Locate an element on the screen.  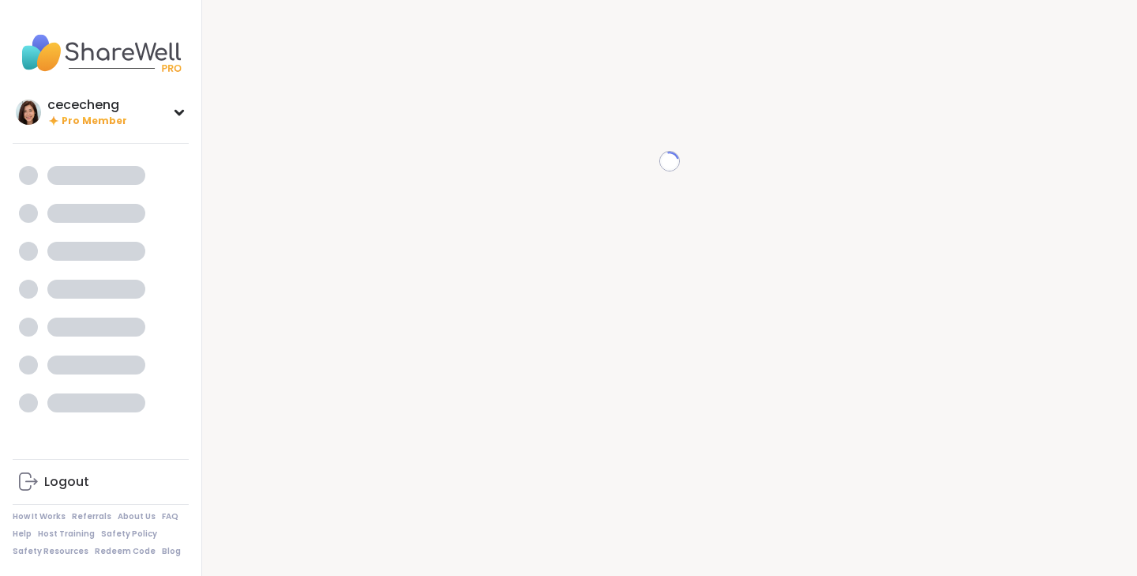
img: ShareWell Nav Logo is located at coordinates (100, 53).